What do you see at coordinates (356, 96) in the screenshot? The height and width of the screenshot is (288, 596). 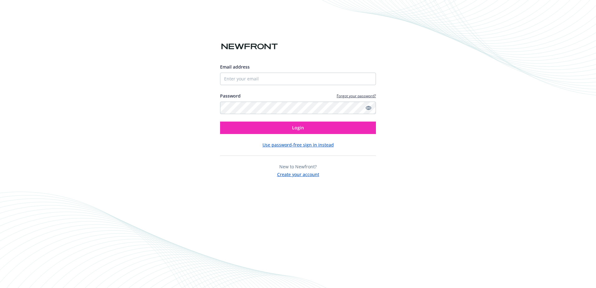 I see `a: Forgot your password?` at bounding box center [356, 96].